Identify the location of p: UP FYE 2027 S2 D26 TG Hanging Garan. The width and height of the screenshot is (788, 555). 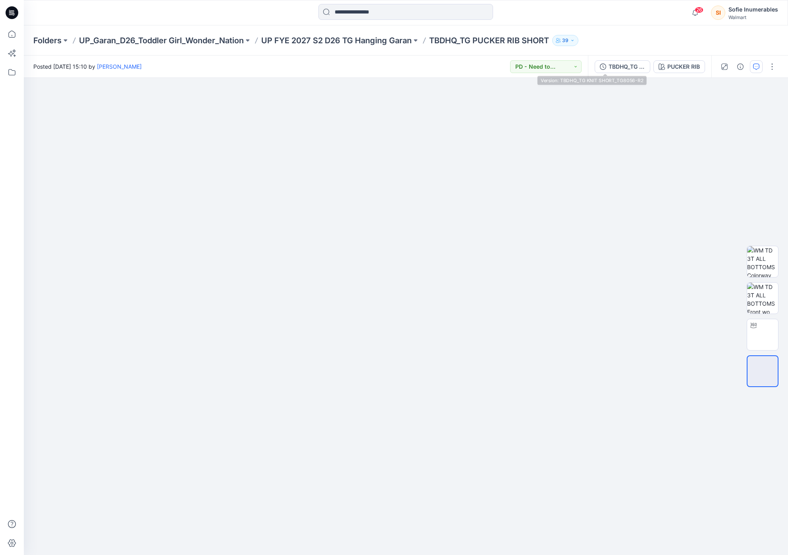
(336, 40).